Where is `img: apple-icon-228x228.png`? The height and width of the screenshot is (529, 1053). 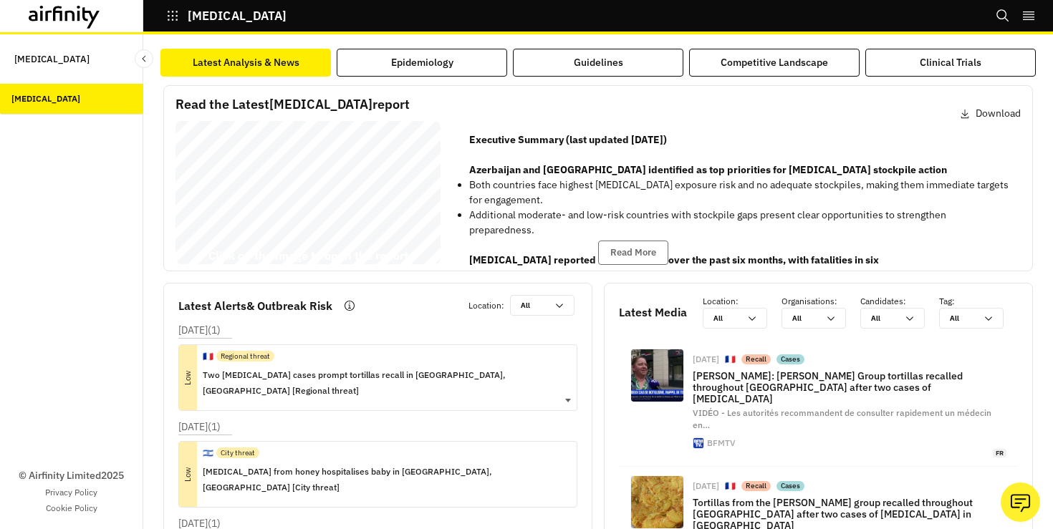 img: apple-icon-228x228.png is located at coordinates (698, 443).